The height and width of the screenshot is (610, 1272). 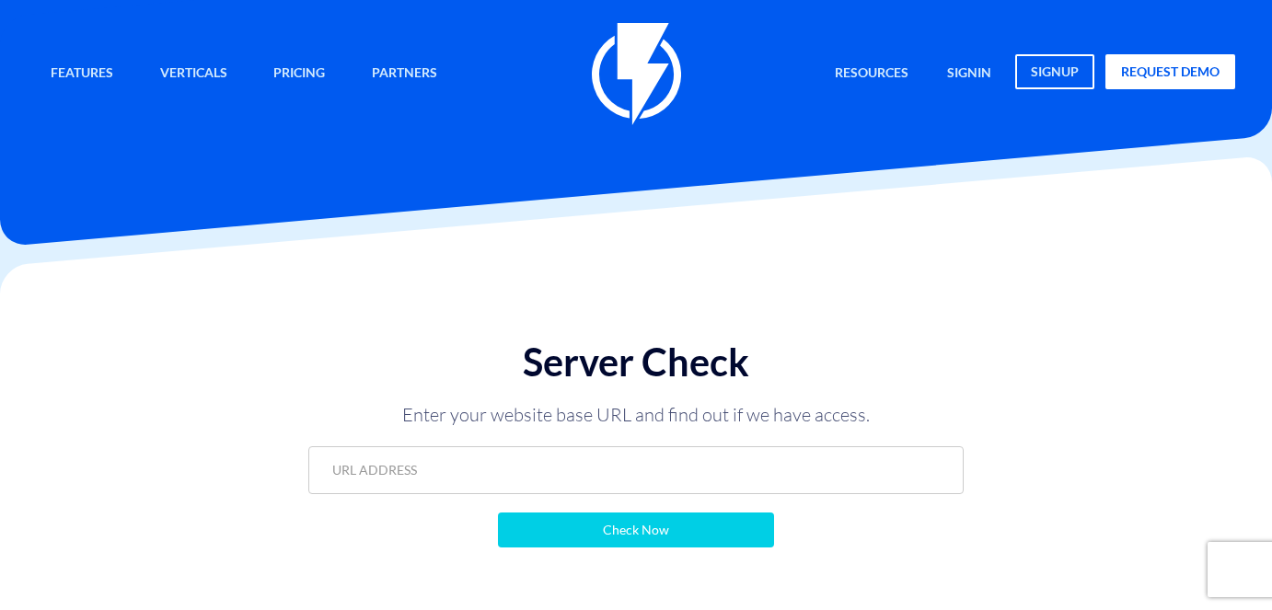 I want to click on a: Pricing, so click(x=299, y=74).